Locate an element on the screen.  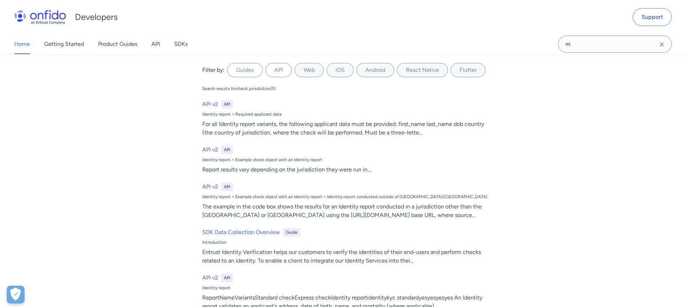
div: Identity report is located at coordinates (346, 287).